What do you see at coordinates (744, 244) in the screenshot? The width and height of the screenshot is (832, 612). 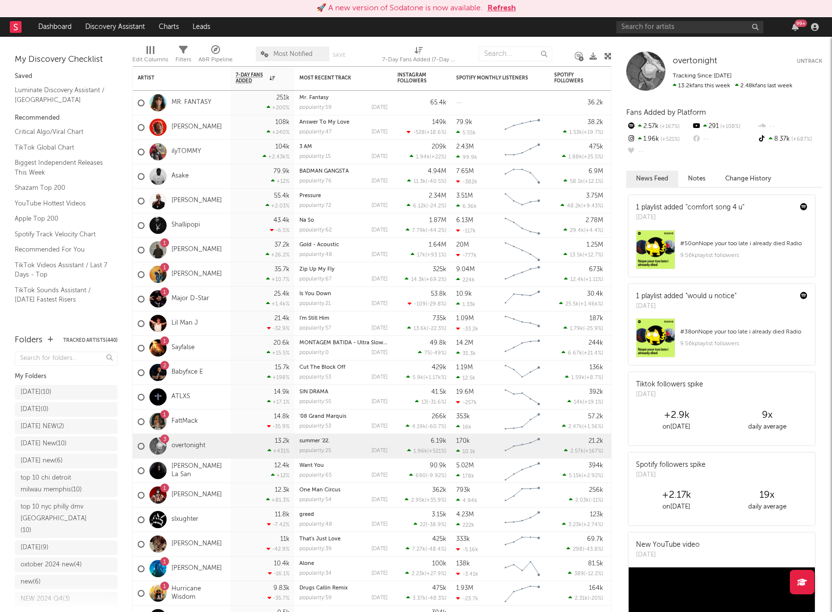 I see `div: # 50 on Nope your too late i already died Radio` at bounding box center [744, 244].